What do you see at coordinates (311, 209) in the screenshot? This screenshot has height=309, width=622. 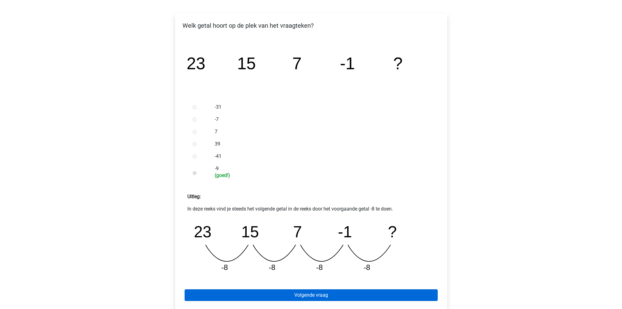 I see `p: In deze reeks vind je steeds het volgende getal in de reeks door het voorgaande getal -8 te doen.` at bounding box center [311, 209].